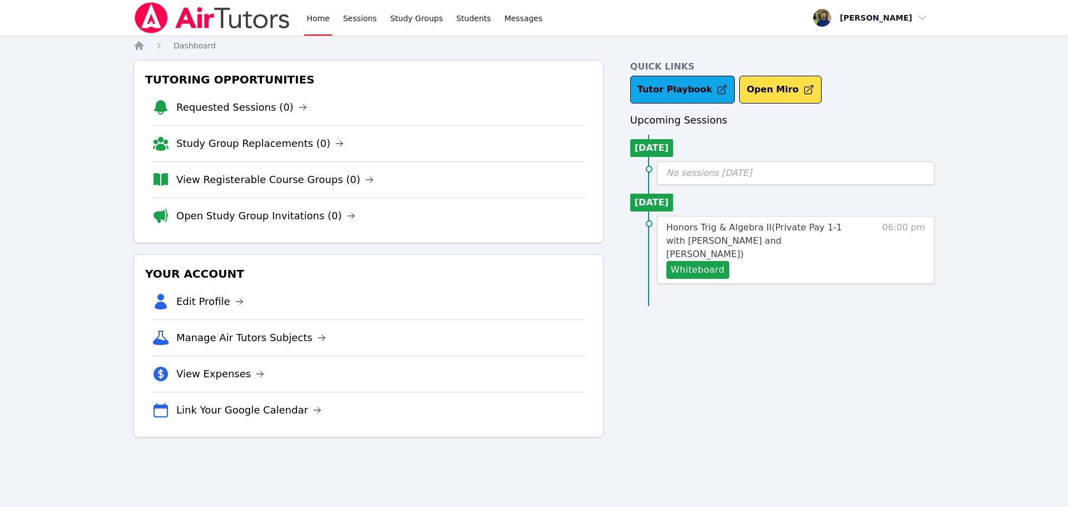 The image size is (1068, 507). Describe the element at coordinates (260, 144) in the screenshot. I see `a: Study Group Replacements (0)` at that location.